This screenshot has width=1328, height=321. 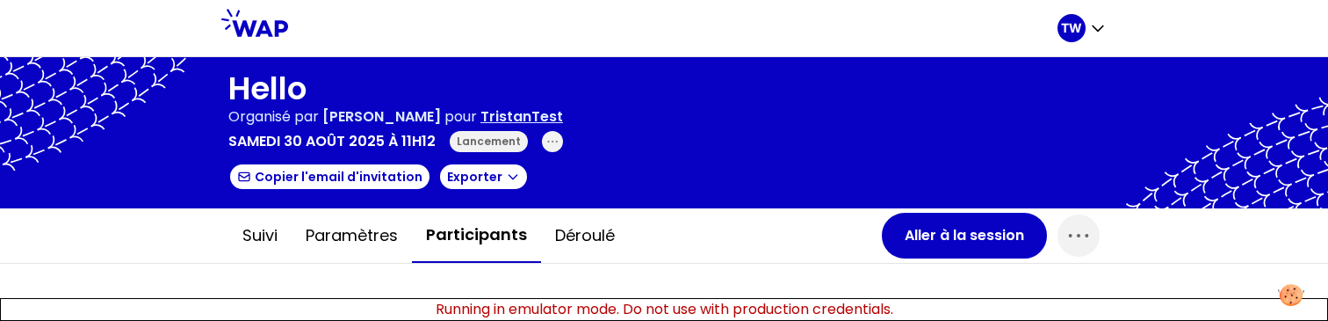 I want to click on div: Lancement, so click(x=488, y=141).